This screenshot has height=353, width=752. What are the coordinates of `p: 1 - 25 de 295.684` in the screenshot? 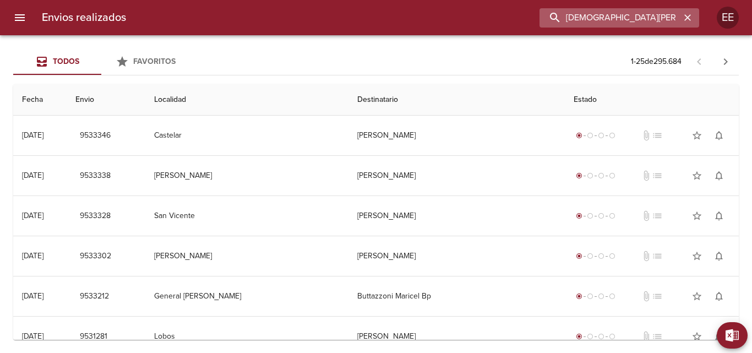 It's located at (656, 62).